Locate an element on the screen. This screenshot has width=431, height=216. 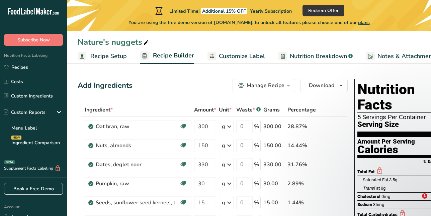
div: Add Ingredients is located at coordinates (105, 86).